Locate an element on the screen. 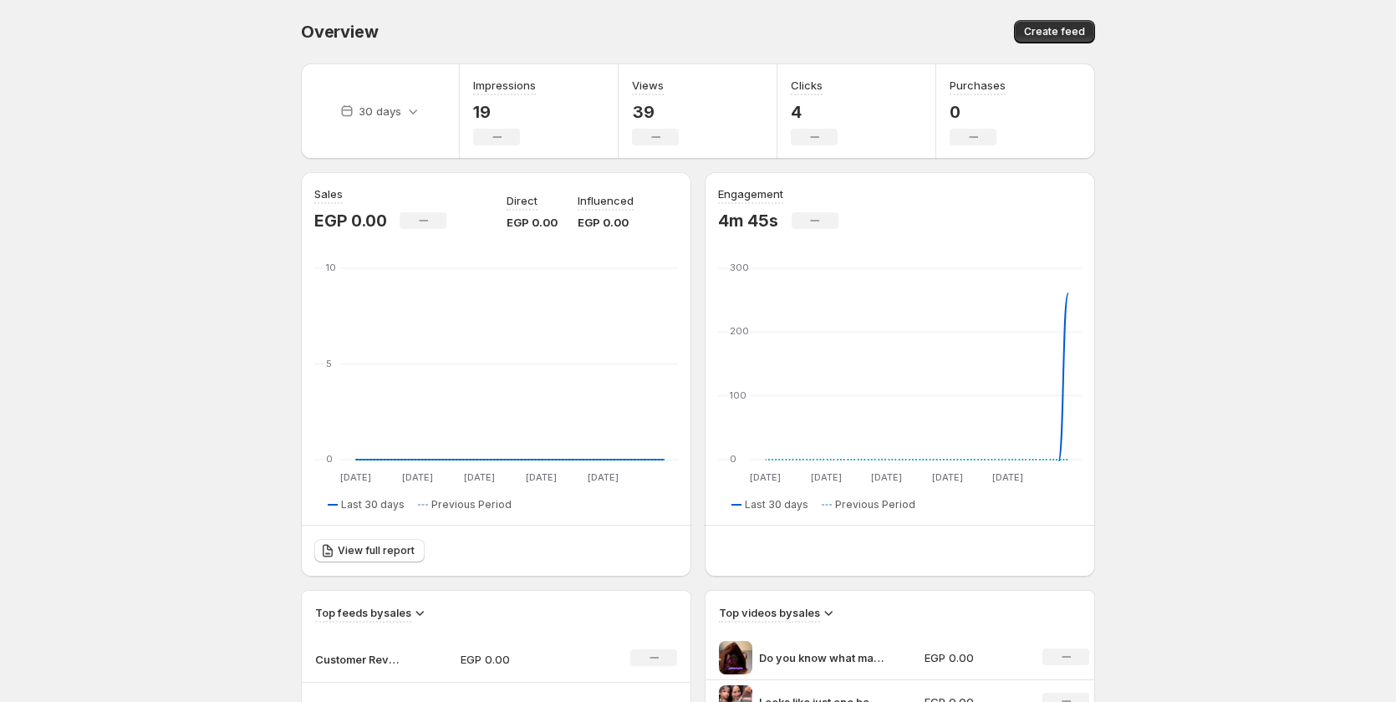 The image size is (1396, 702). h3: Clicks is located at coordinates (807, 85).